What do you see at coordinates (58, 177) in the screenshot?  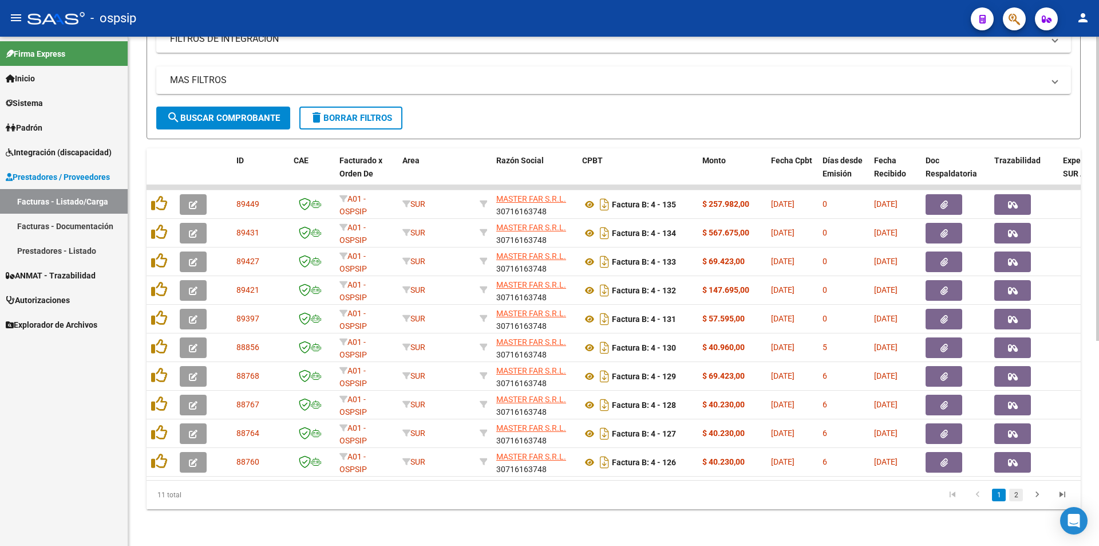 I see `span: Prestadores / Proveedores` at bounding box center [58, 177].